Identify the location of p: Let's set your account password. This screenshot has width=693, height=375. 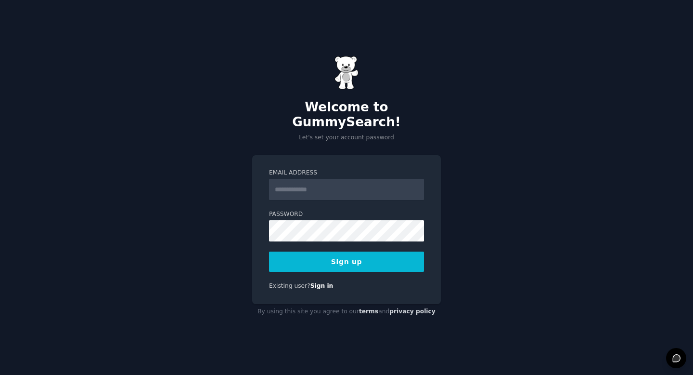
(347, 138).